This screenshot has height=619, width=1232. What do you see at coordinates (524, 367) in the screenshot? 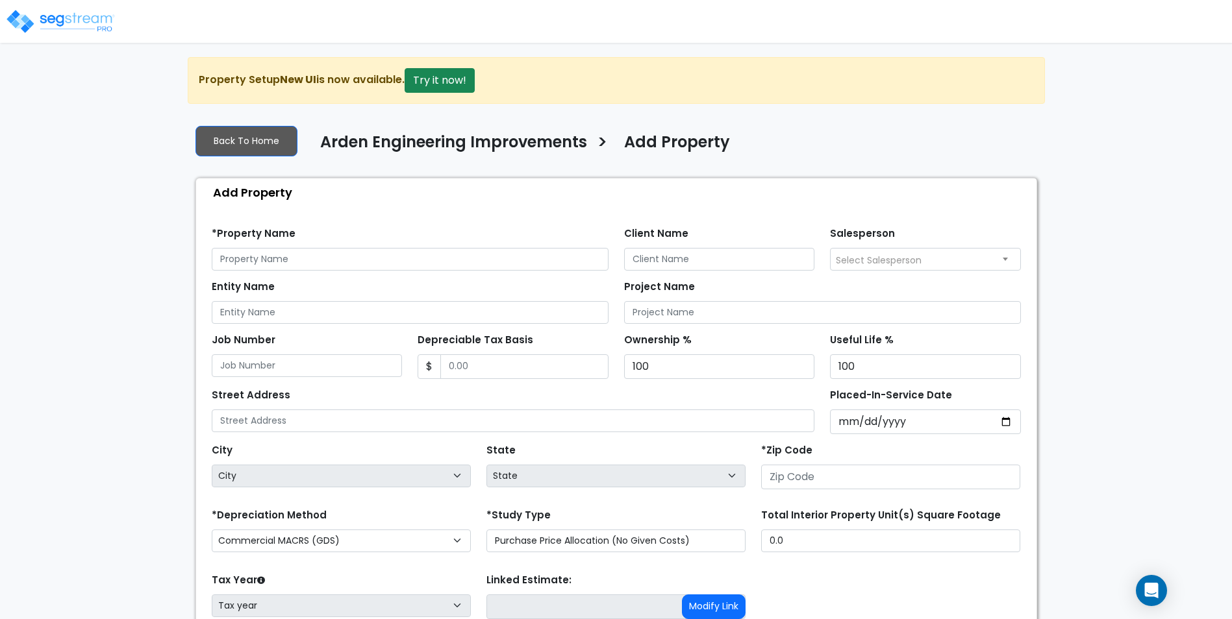
I see `input: 0.00` at bounding box center [524, 367].